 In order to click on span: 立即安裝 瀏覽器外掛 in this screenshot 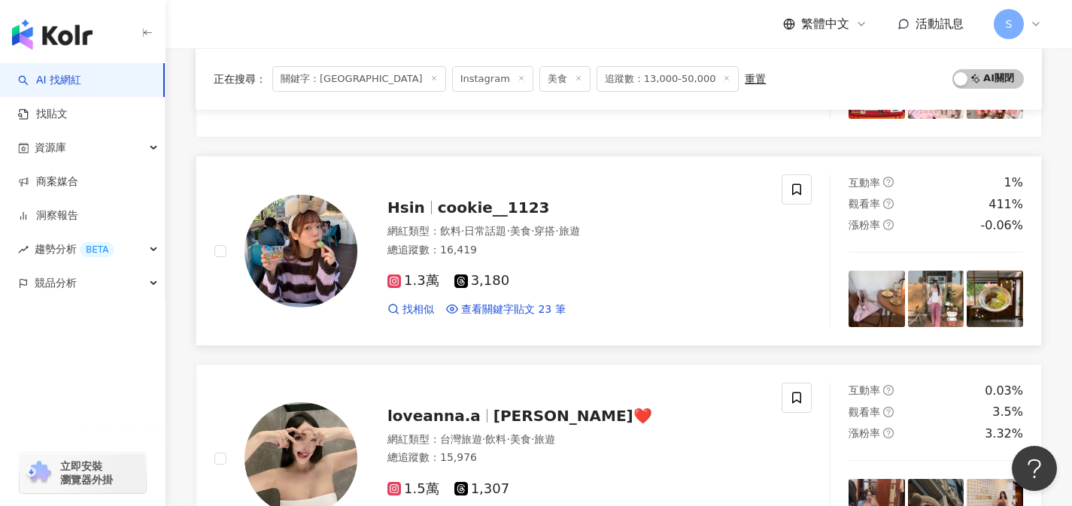, I will do `click(86, 473)`.